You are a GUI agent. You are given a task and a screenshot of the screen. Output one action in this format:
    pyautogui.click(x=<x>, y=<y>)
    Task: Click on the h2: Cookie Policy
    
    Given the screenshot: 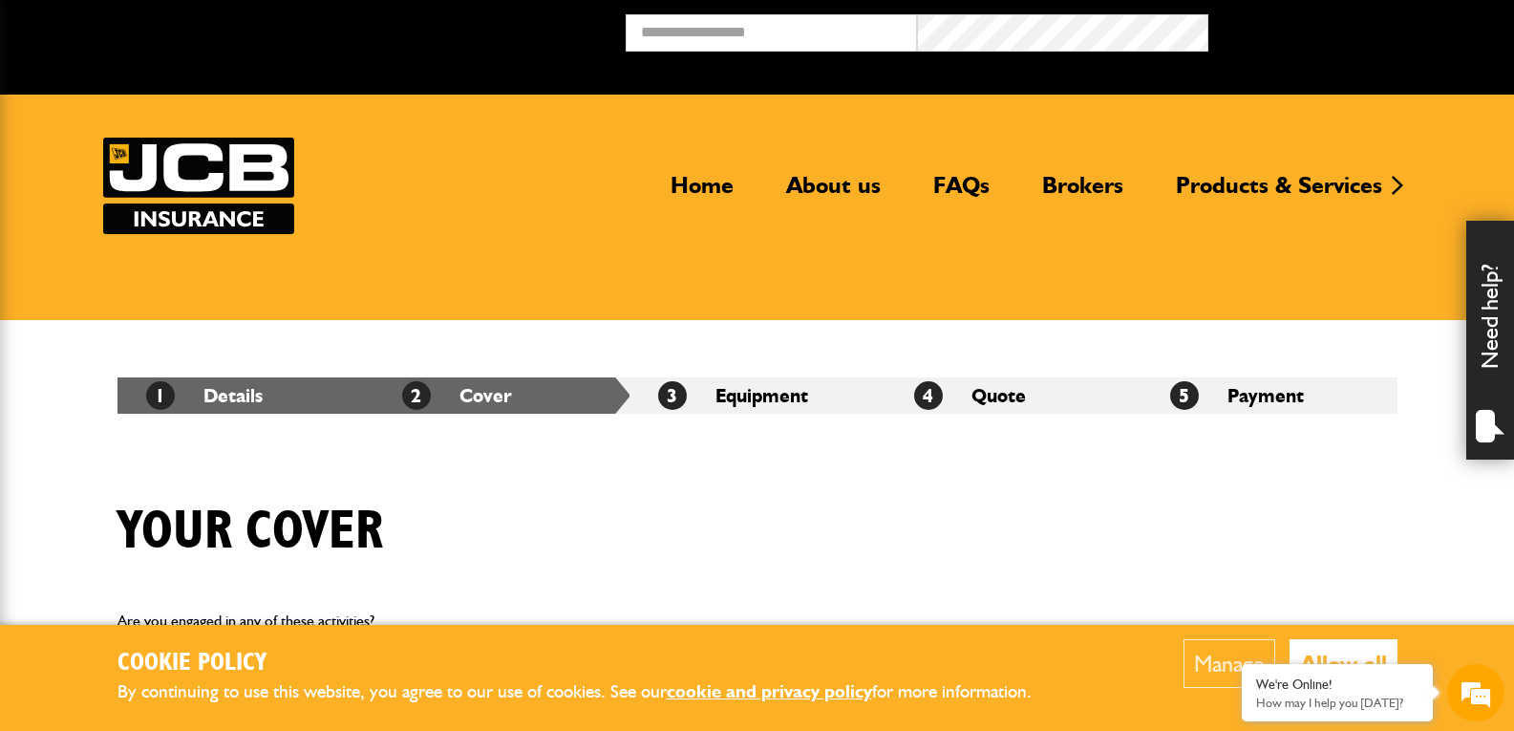 What is the action you would take?
    pyautogui.click(x=590, y=663)
    